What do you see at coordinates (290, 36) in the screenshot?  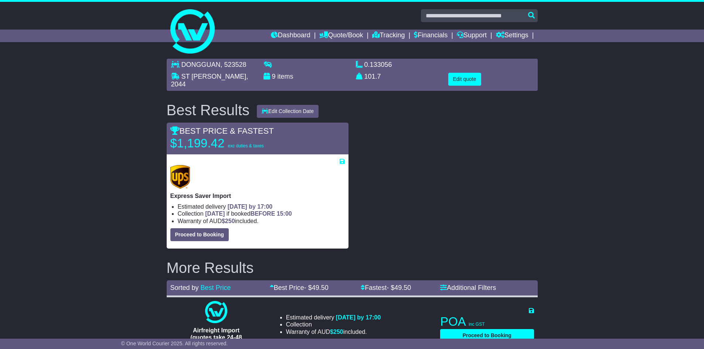 I see `a: Dashboard` at bounding box center [290, 36].